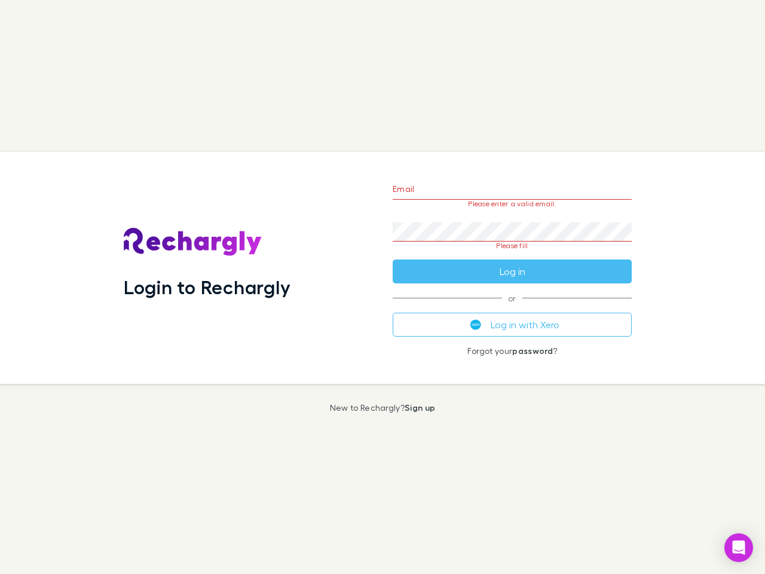 Image resolution: width=765 pixels, height=574 pixels. I want to click on div: Open Intercom Messenger, so click(739, 547).